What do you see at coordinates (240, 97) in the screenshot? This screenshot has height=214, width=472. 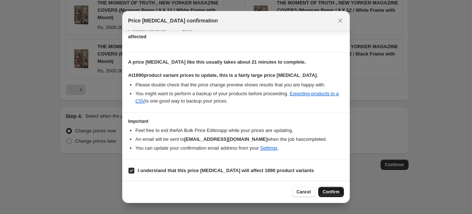 I see `li: You might want to perform a backup of your products before proceeding. is one good way to backup ...` at bounding box center [240, 97].